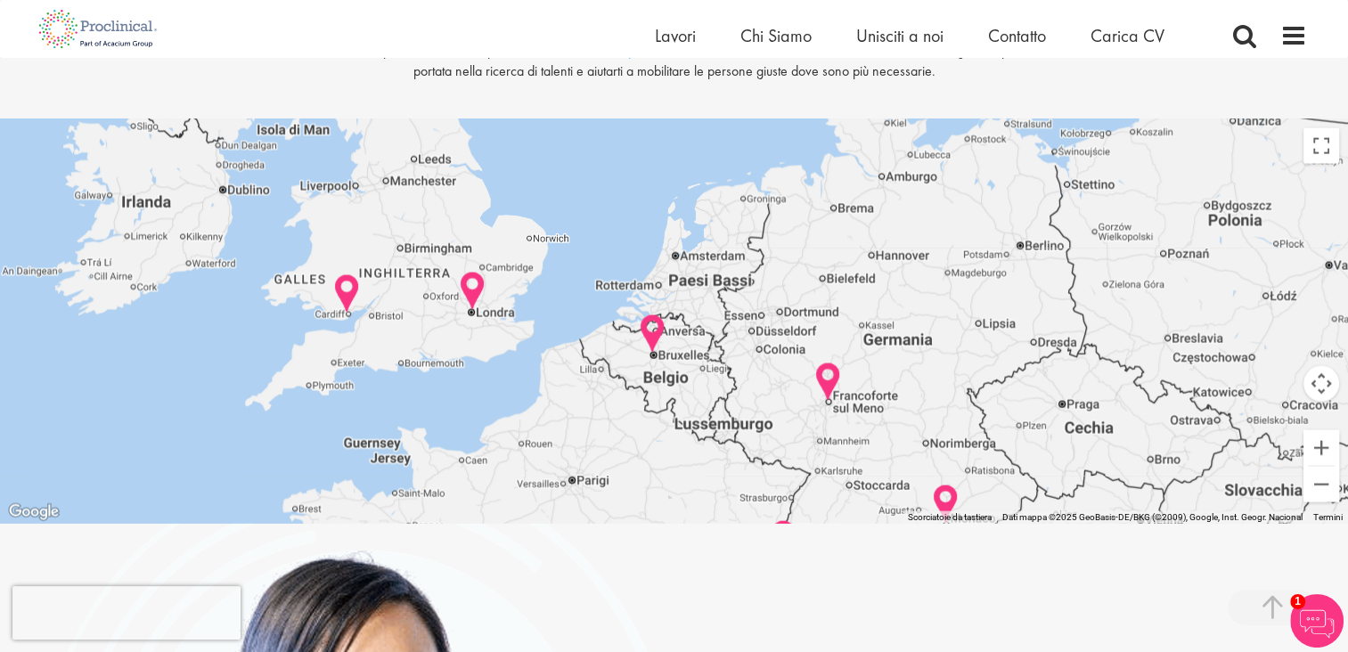 The width and height of the screenshot is (1348, 652). I want to click on a: Carica CV, so click(1127, 36).